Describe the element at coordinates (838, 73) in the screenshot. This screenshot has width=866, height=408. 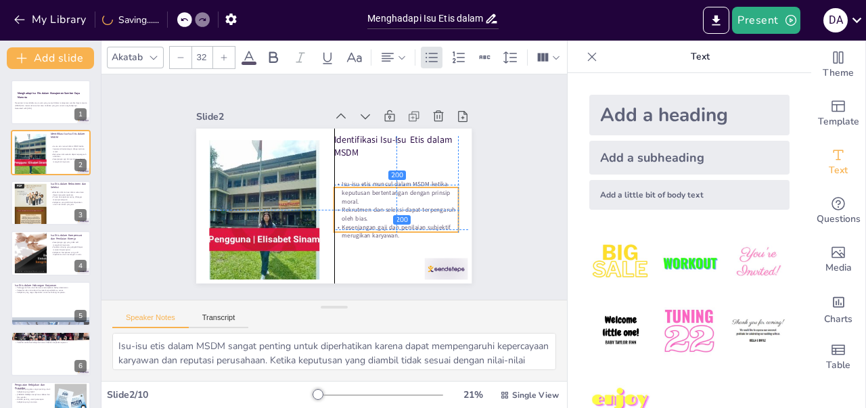
I see `span: Theme` at that location.